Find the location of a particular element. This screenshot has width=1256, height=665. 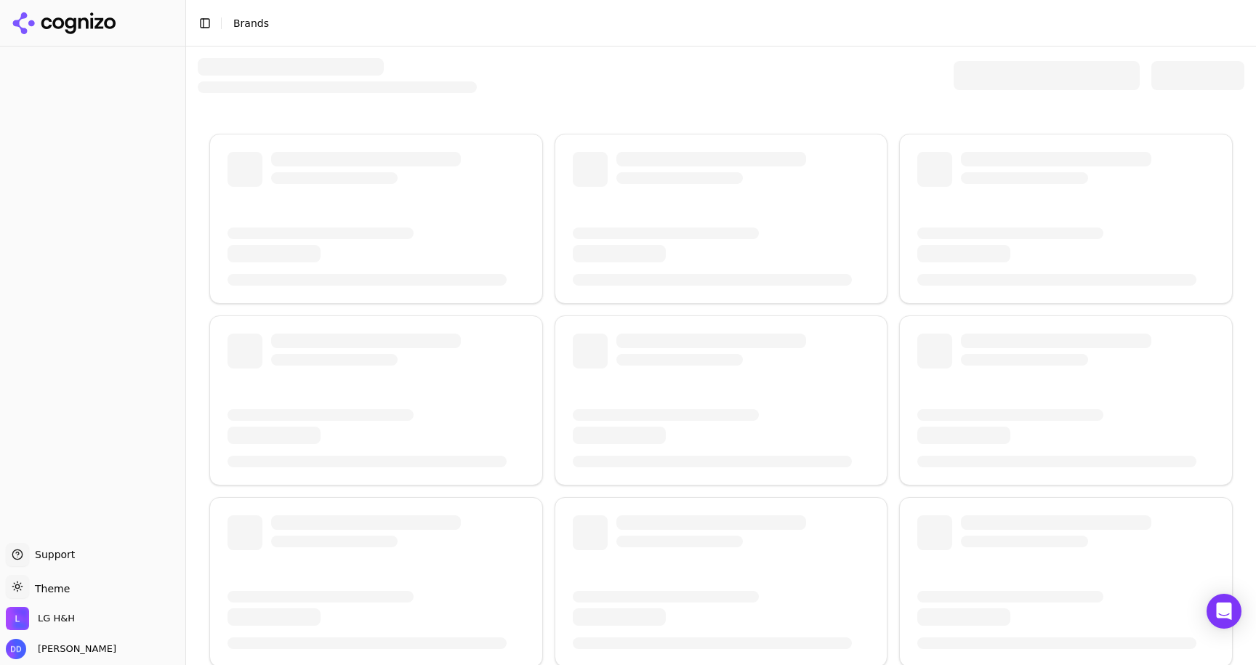

button: Open organization switcher is located at coordinates (40, 619).